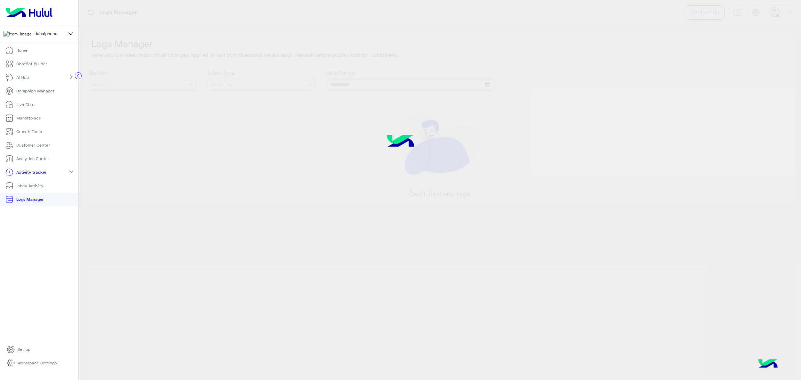  What do you see at coordinates (29, 132) in the screenshot?
I see `p: Growth Tools` at bounding box center [29, 132].